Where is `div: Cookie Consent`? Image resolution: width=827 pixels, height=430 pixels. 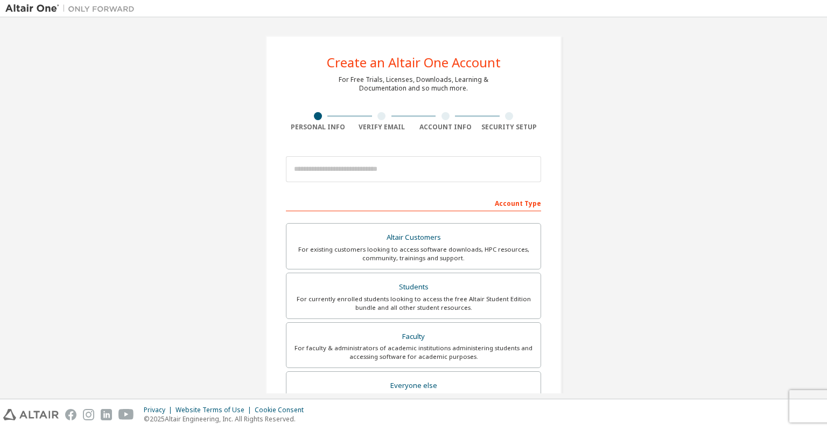
div: Cookie Consent is located at coordinates (282, 410).